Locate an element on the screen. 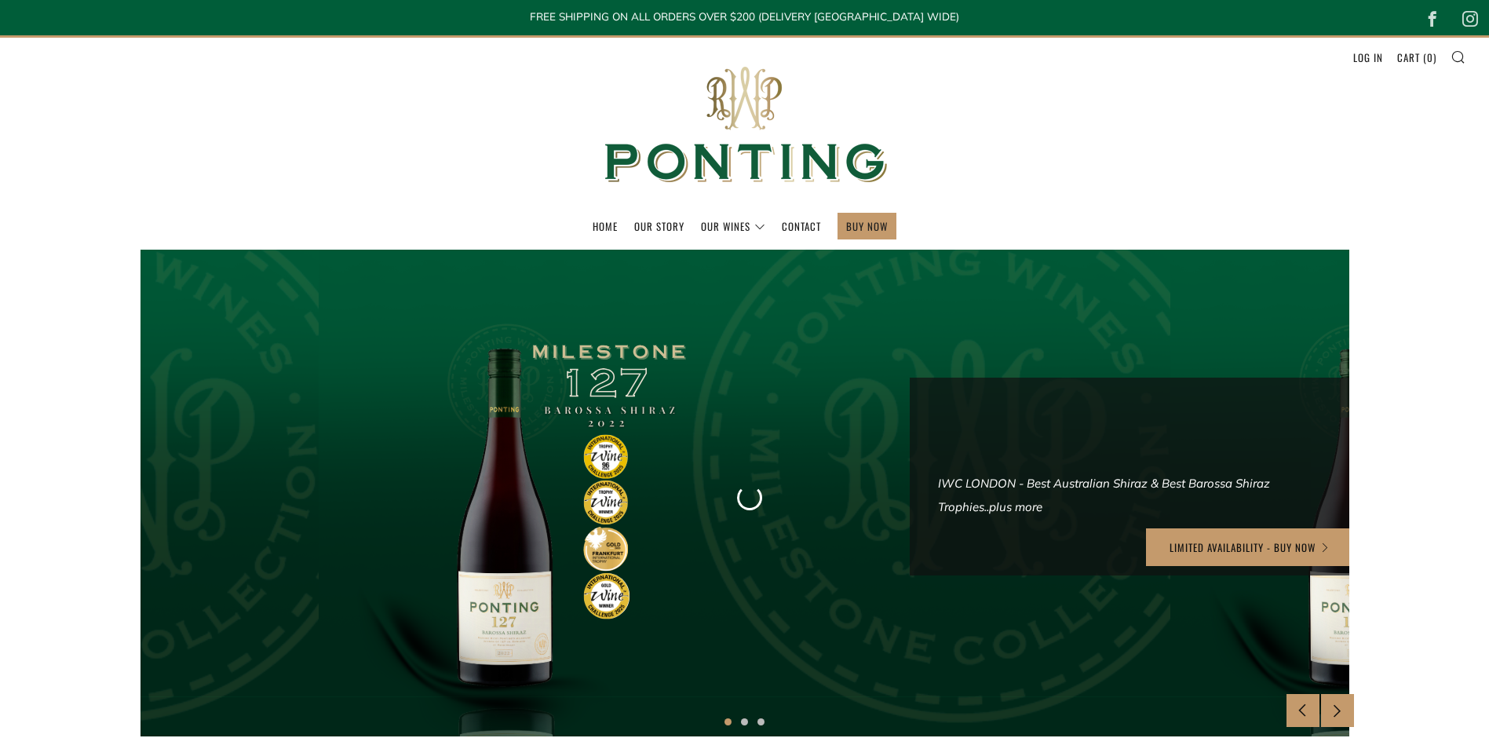 The image size is (1489, 749). a: Log in is located at coordinates (1369, 57).